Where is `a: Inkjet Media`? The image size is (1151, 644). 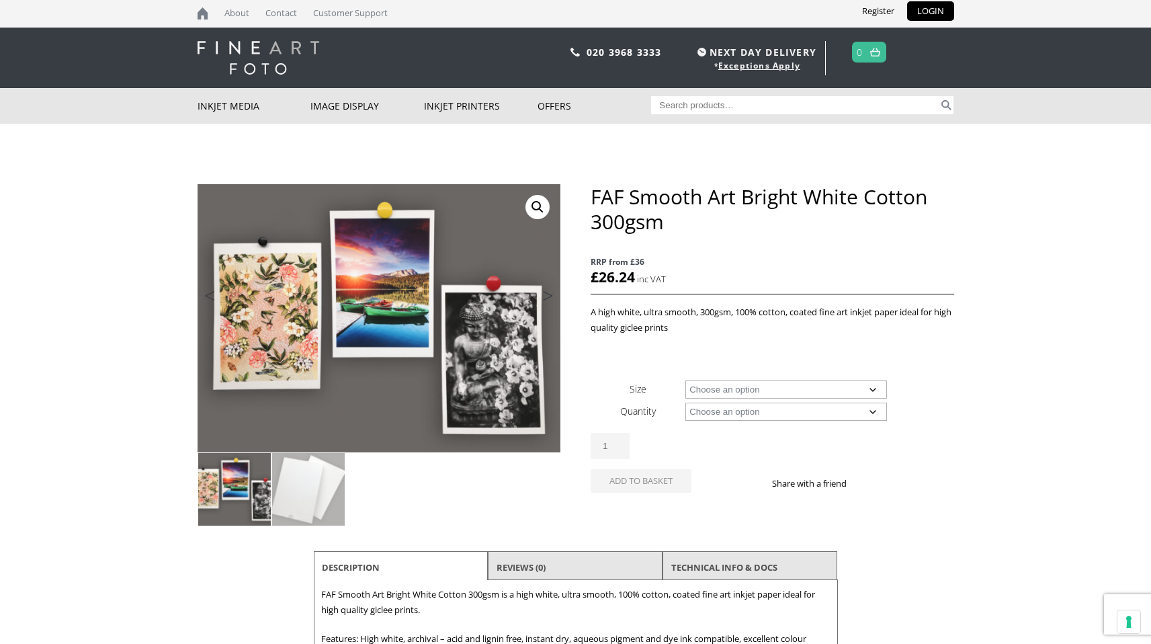
a: Inkjet Media is located at coordinates (254, 105).